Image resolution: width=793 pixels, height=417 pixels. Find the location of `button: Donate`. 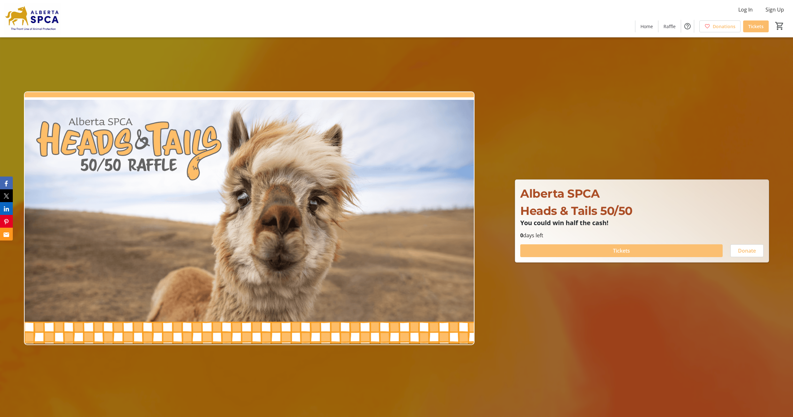

button: Donate is located at coordinates (747, 251).